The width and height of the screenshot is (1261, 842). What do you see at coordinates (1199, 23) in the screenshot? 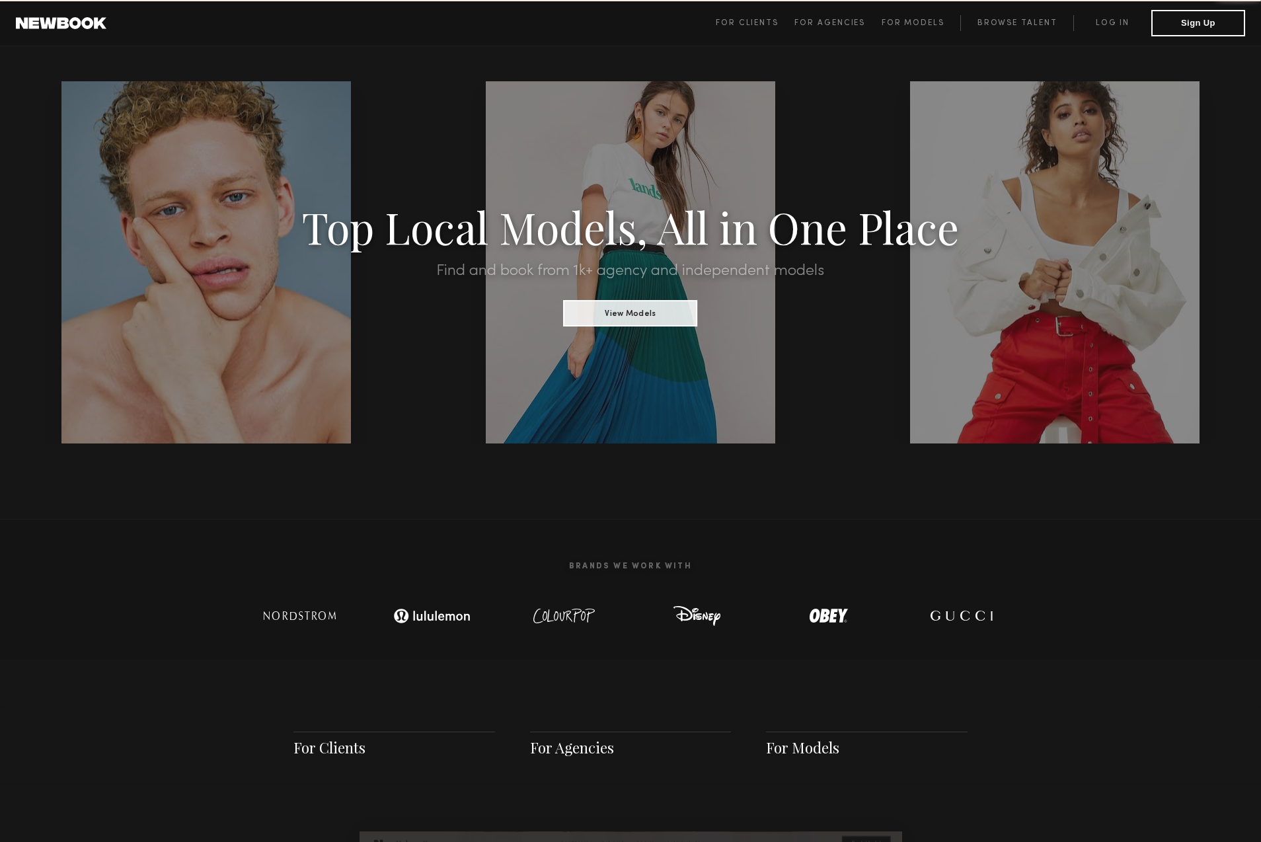
I see `button: Sign Up` at bounding box center [1199, 23].